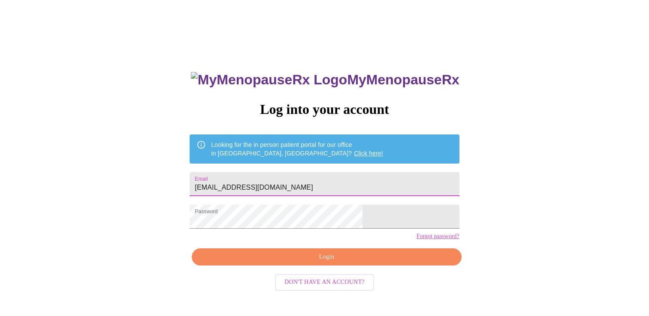  What do you see at coordinates (326, 257) in the screenshot?
I see `span: Login` at bounding box center [326, 257].